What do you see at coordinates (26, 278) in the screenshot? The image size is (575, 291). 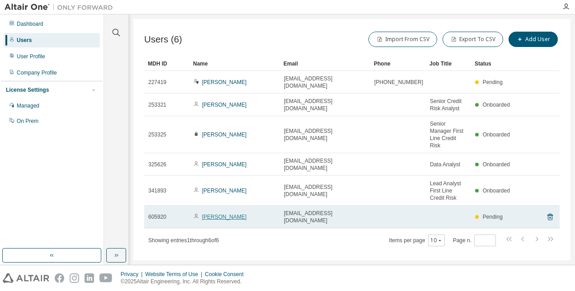 I see `img: altair_logo.svg` at bounding box center [26, 278].